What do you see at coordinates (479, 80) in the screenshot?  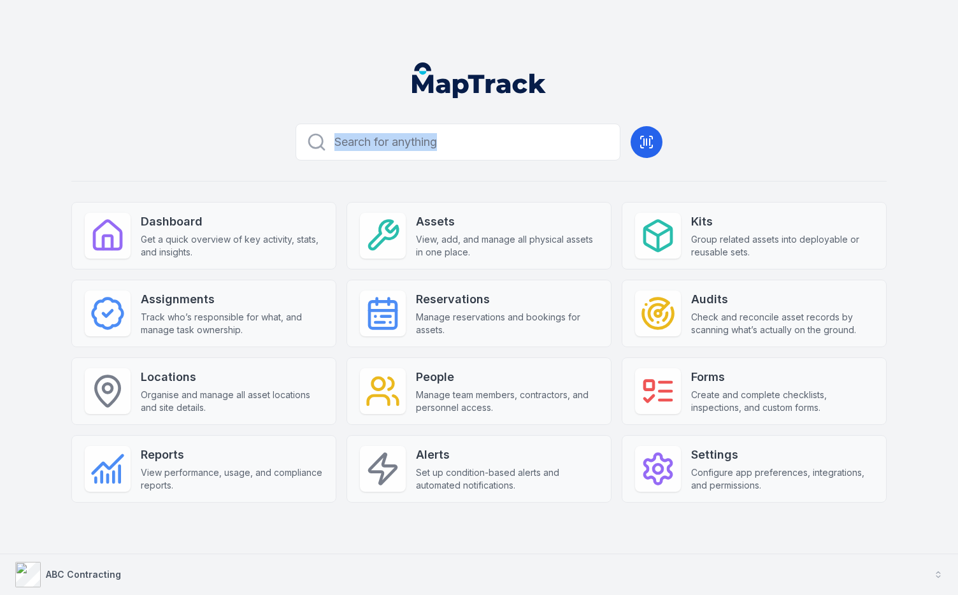 I see `nav: Global` at bounding box center [479, 80].